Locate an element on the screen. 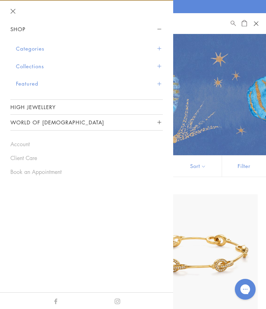  a: Client Care is located at coordinates (87, 158).